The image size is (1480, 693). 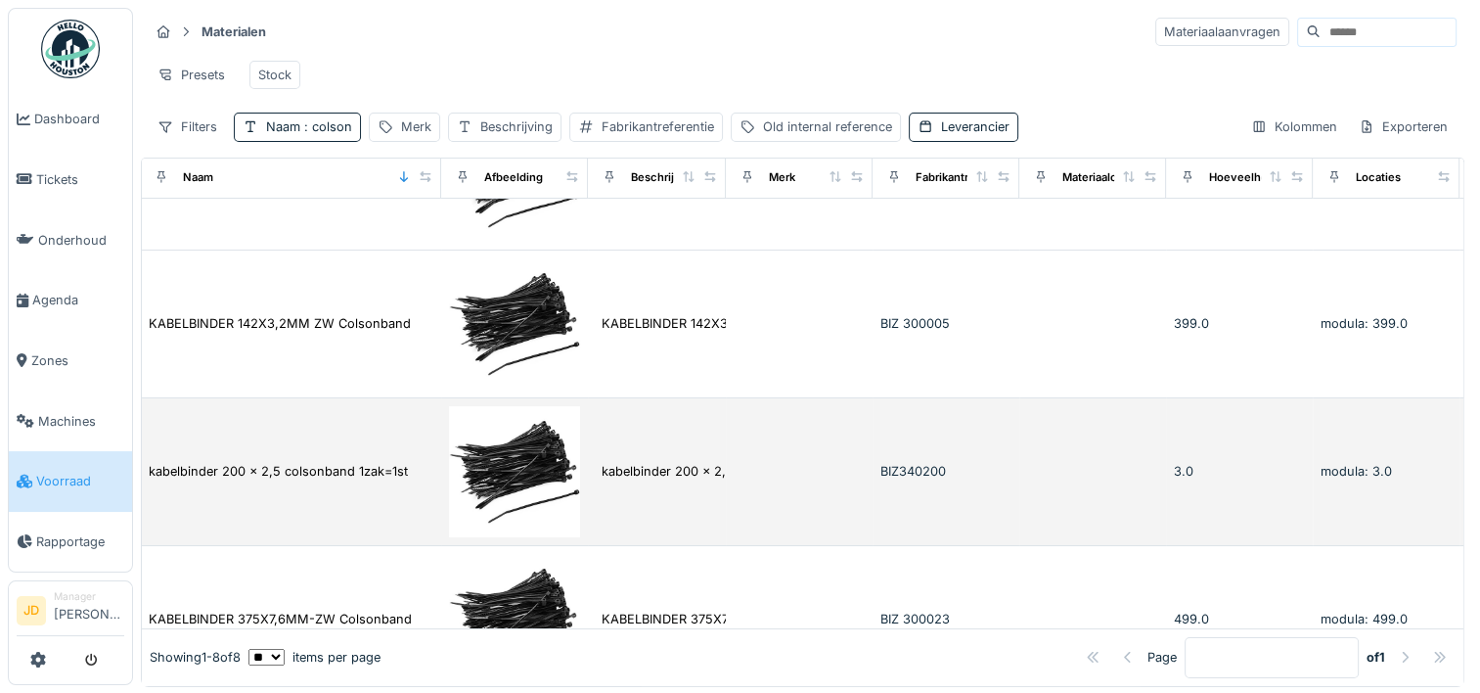 I want to click on a: Tickets, so click(x=70, y=180).